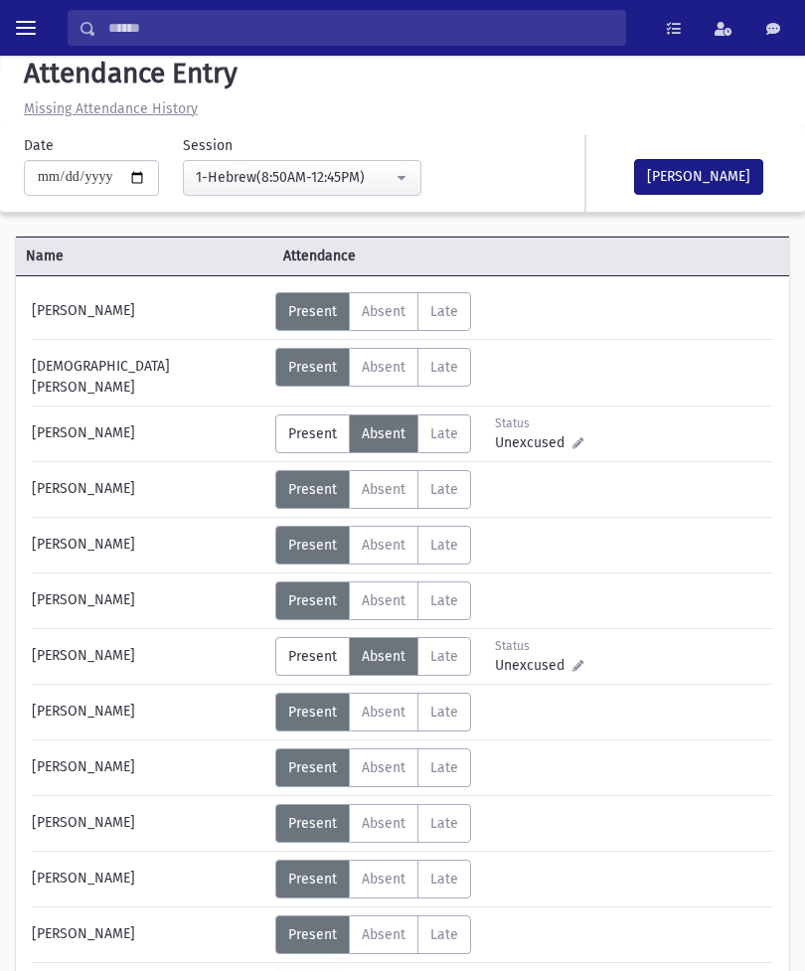 The image size is (805, 971). What do you see at coordinates (499, 255) in the screenshot?
I see `span: Attendance` at bounding box center [499, 255].